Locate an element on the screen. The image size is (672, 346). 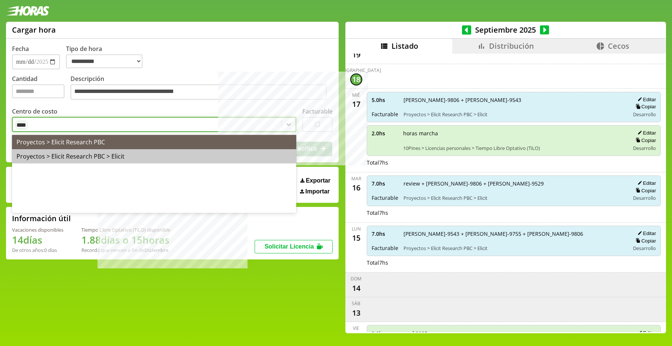
h1: 1.88 días o 15 horas is located at coordinates (126, 240).